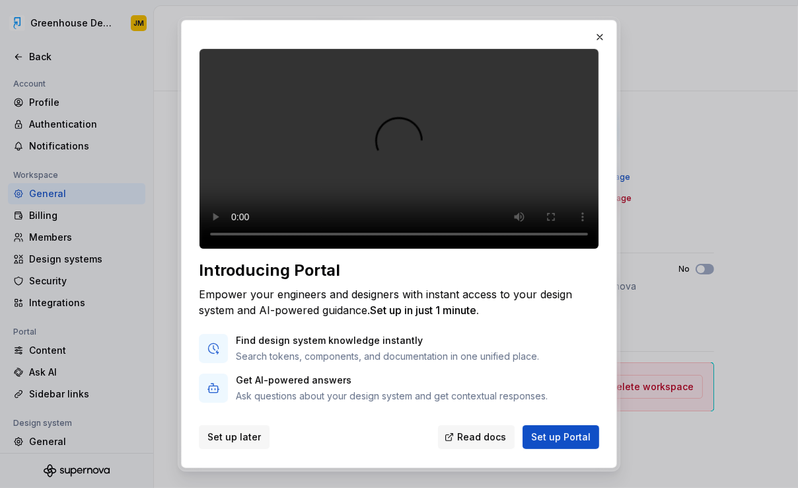  Describe the element at coordinates (387, 356) in the screenshot. I see `p: Search tokens, components, and documentation in one unified place.` at that location.